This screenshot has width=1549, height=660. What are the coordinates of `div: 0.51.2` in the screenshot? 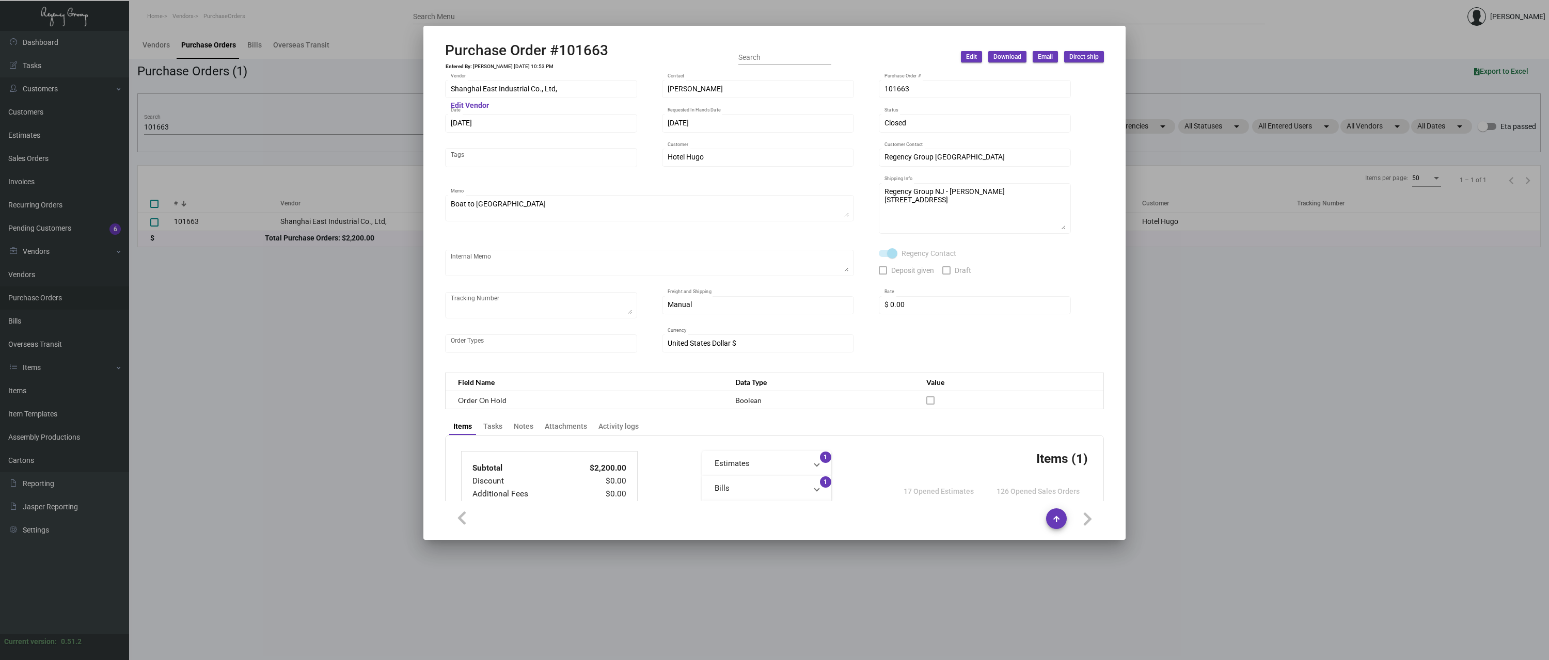 It's located at (71, 642).